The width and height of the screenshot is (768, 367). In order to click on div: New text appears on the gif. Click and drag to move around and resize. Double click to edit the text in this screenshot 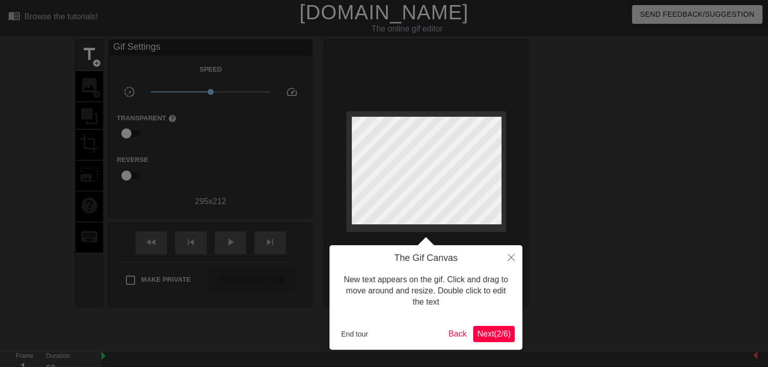, I will do `click(426, 291)`.